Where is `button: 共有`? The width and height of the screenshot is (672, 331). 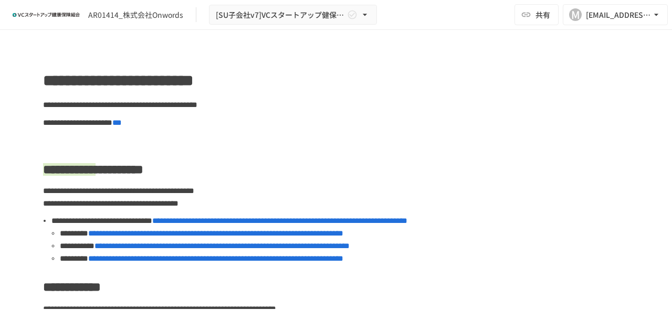 button: 共有 is located at coordinates (536, 15).